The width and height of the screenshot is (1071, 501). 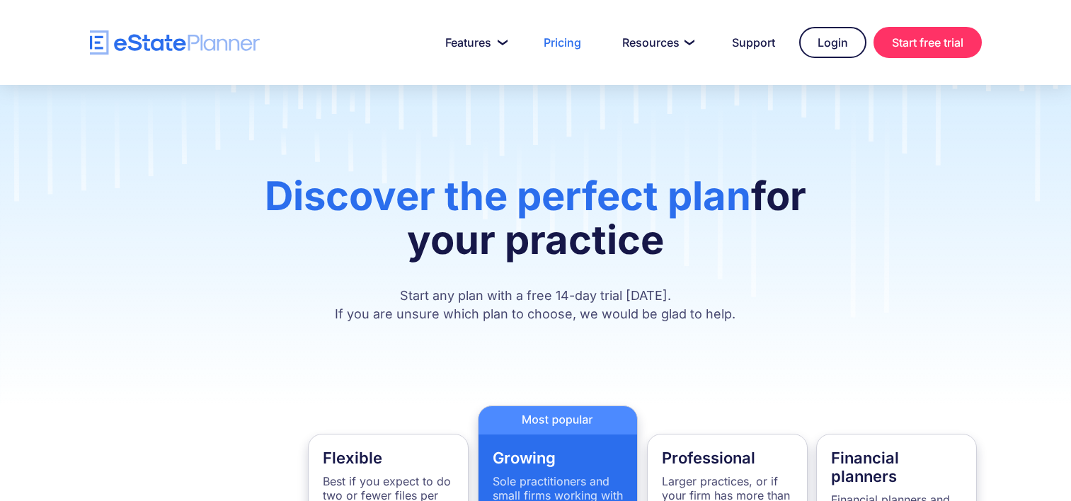 I want to click on h4: Flexible, so click(x=388, y=458).